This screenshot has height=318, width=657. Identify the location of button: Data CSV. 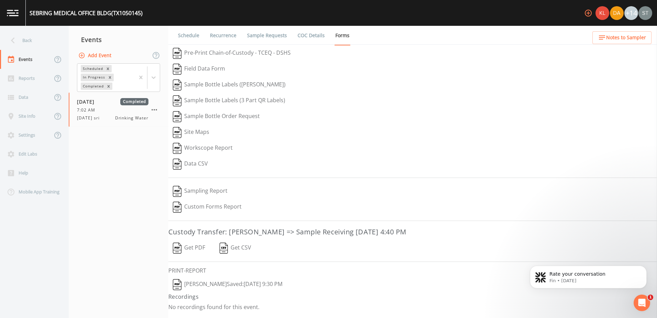
(190, 164).